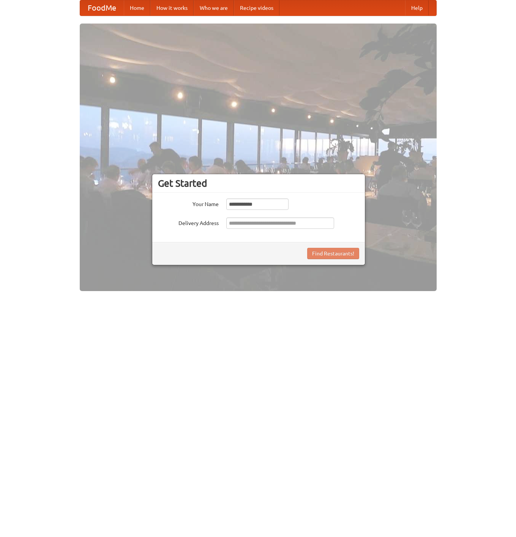 This screenshot has height=537, width=516. Describe the element at coordinates (259, 183) in the screenshot. I see `h3: Get Started` at that location.